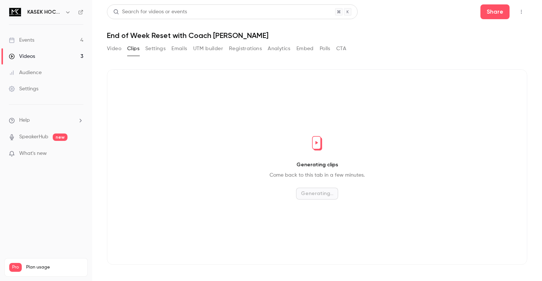  I want to click on div: Events, so click(21, 40).